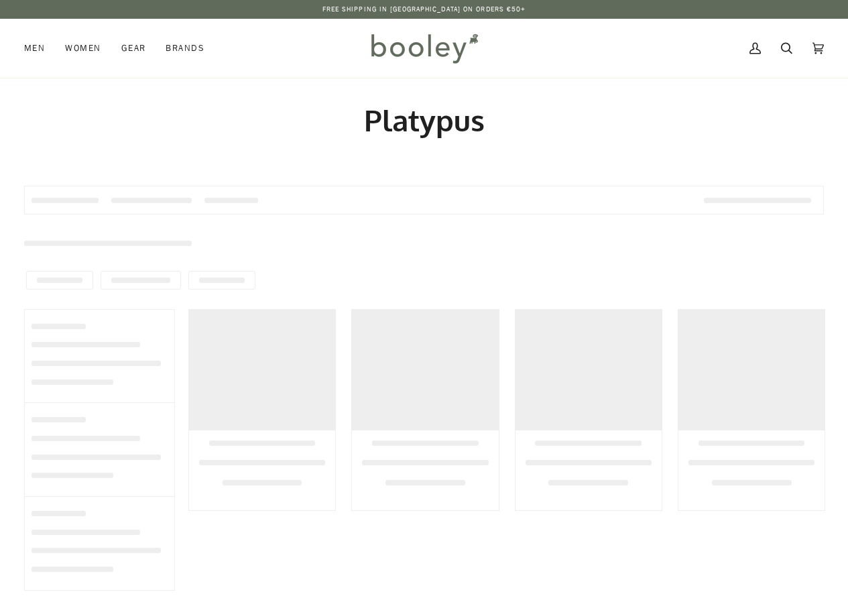 The width and height of the screenshot is (848, 596). What do you see at coordinates (40, 48) in the screenshot?
I see `div: Men` at bounding box center [40, 48].